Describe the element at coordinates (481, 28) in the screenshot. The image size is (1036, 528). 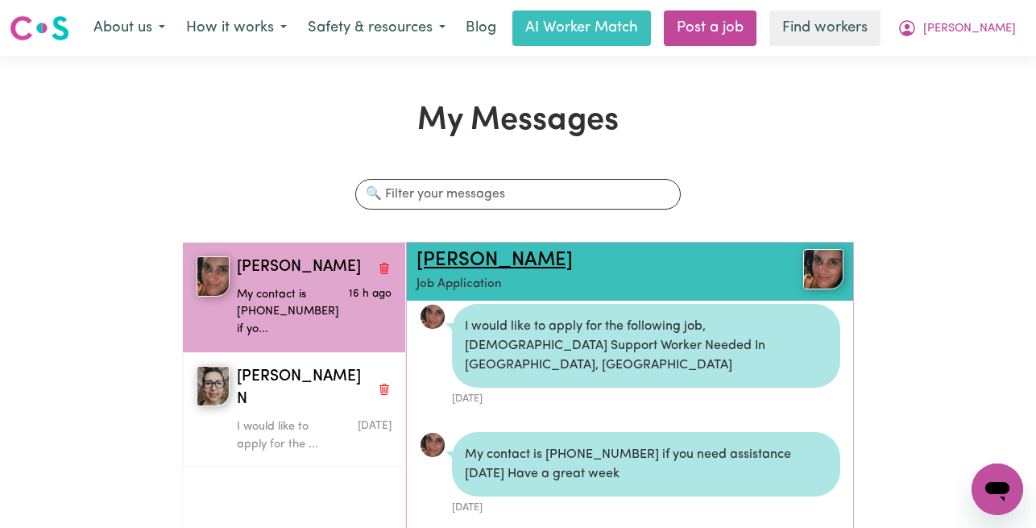
I see `a: Blog` at that location.